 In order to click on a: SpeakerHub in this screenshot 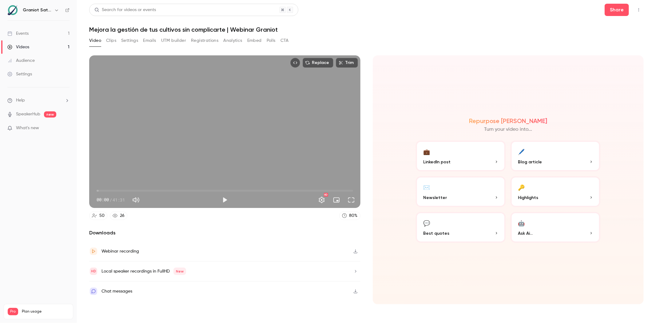, I will do `click(28, 114)`.